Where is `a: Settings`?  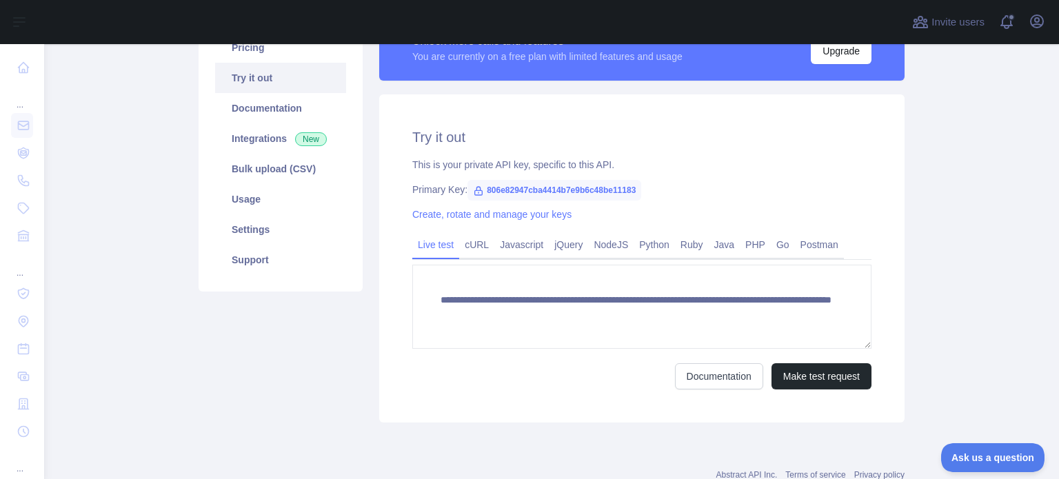
a: Settings is located at coordinates (281, 230).